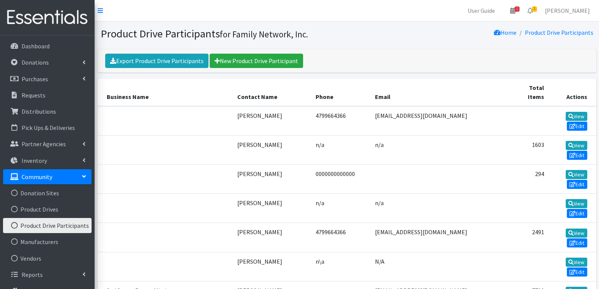  Describe the element at coordinates (47, 242) in the screenshot. I see `a: Manufacturers` at that location.